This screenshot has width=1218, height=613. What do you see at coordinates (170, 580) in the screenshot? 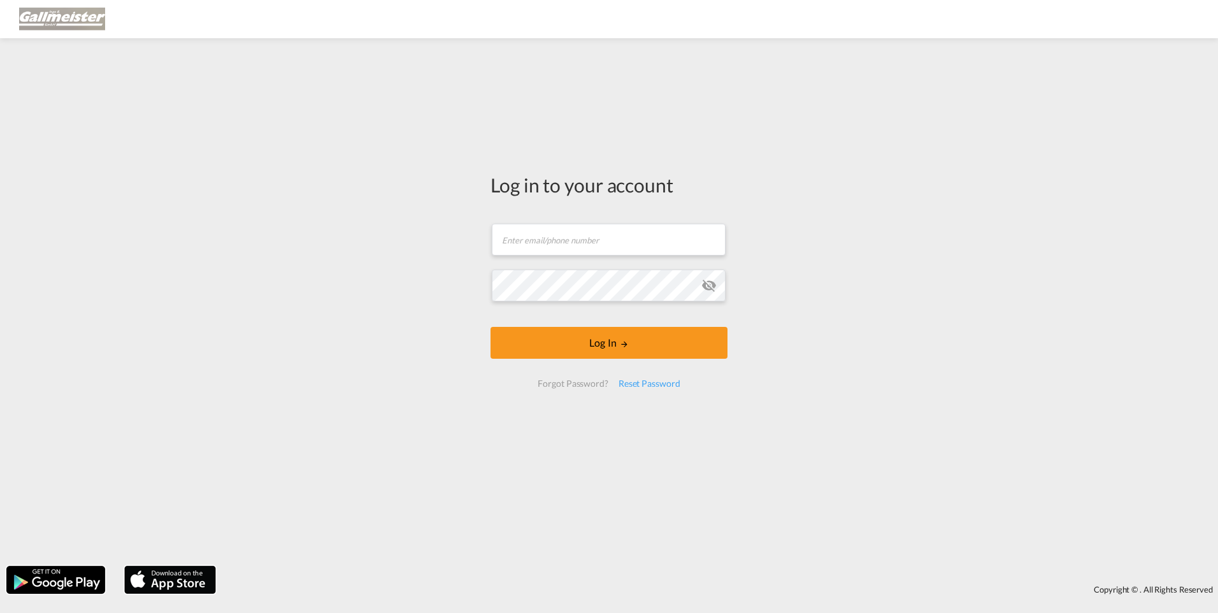
I see `img: apple.png` at bounding box center [170, 580].